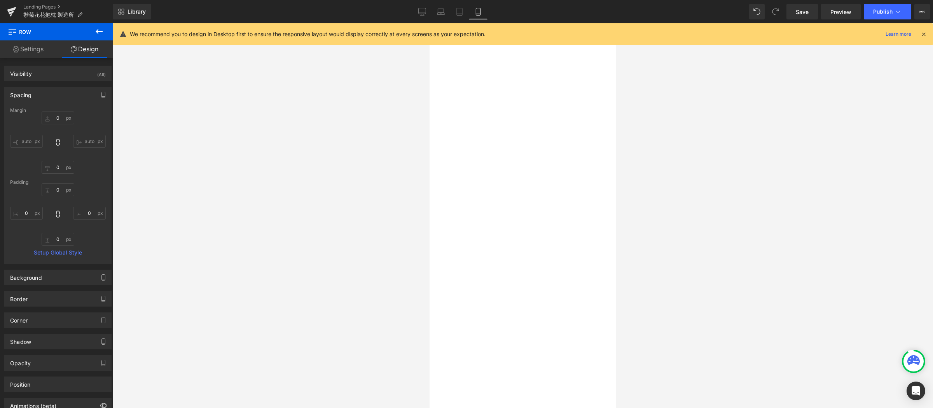 The image size is (933, 408). I want to click on span: Preview, so click(841, 12).